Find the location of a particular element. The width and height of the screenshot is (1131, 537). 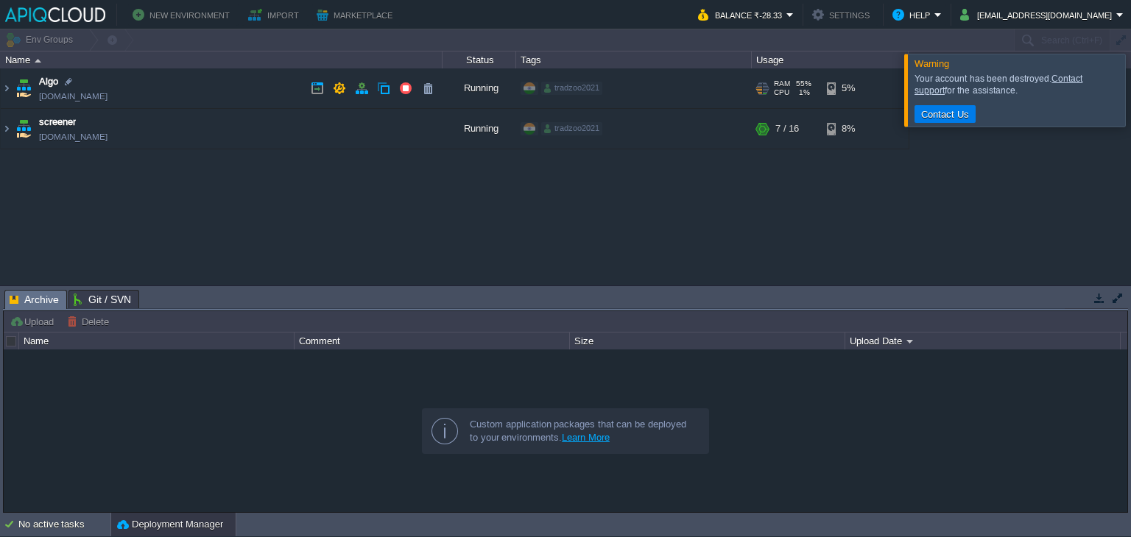

div: Tags is located at coordinates (634, 60).